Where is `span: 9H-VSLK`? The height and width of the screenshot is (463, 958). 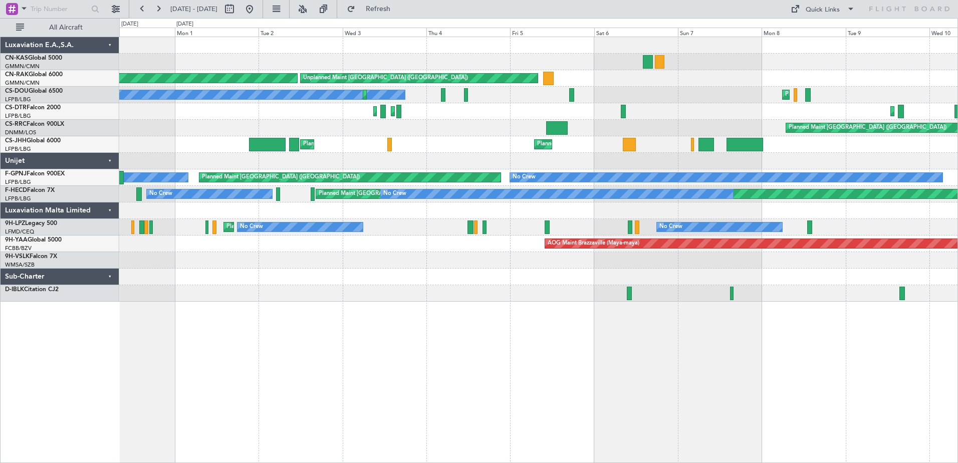 span: 9H-VSLK is located at coordinates (17, 256).